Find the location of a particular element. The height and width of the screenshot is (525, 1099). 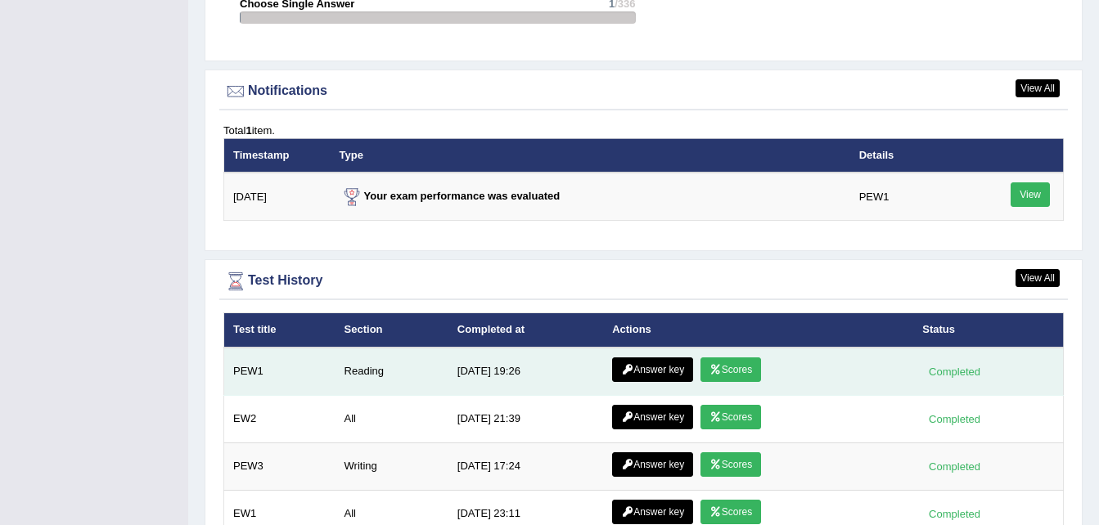

td: All is located at coordinates (392, 419).